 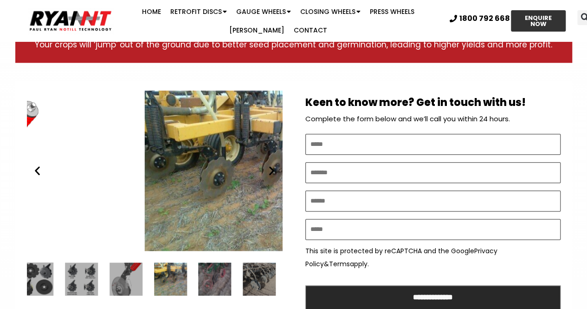 I want to click on div: Previous slide, so click(x=37, y=170).